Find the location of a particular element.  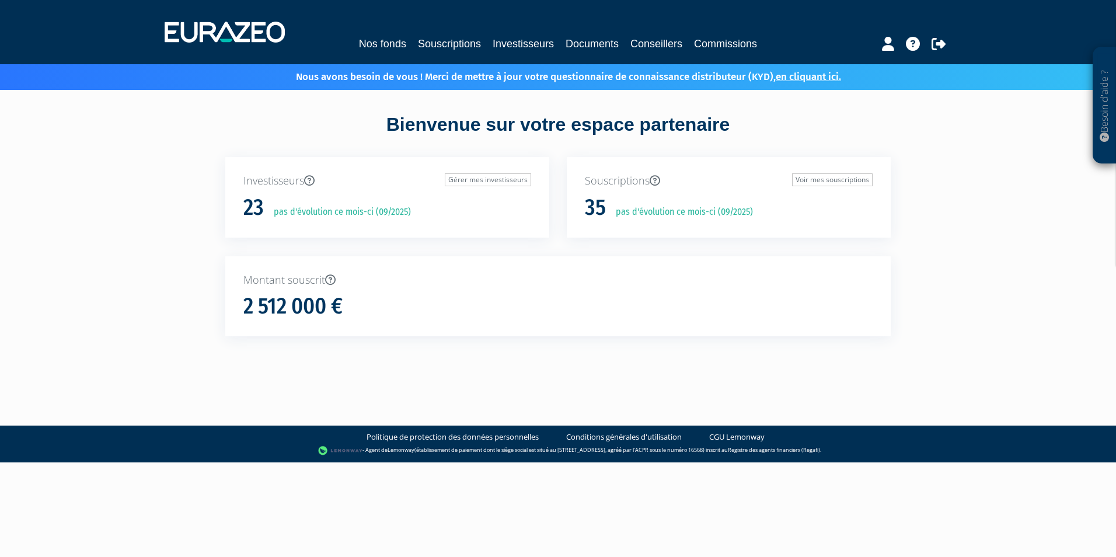

img: logo-lemonway.png is located at coordinates (340, 451).